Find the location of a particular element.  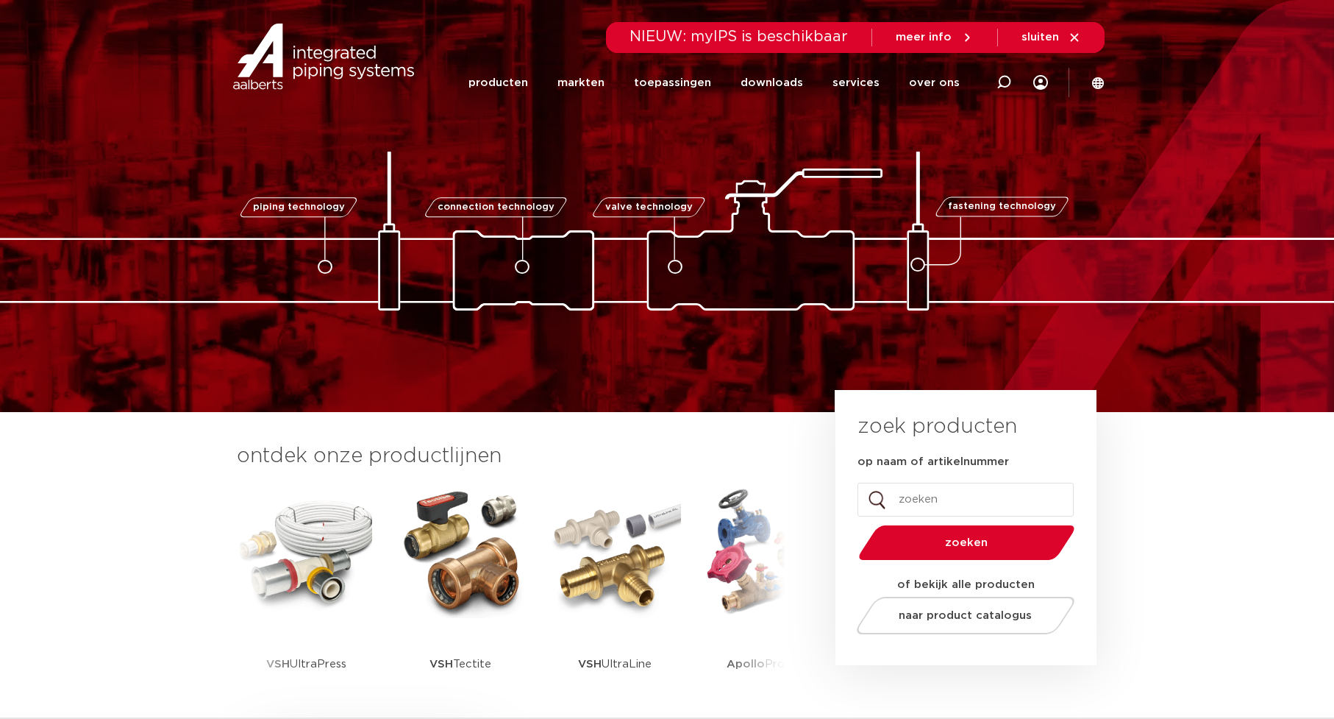

a: markten is located at coordinates (581, 82).